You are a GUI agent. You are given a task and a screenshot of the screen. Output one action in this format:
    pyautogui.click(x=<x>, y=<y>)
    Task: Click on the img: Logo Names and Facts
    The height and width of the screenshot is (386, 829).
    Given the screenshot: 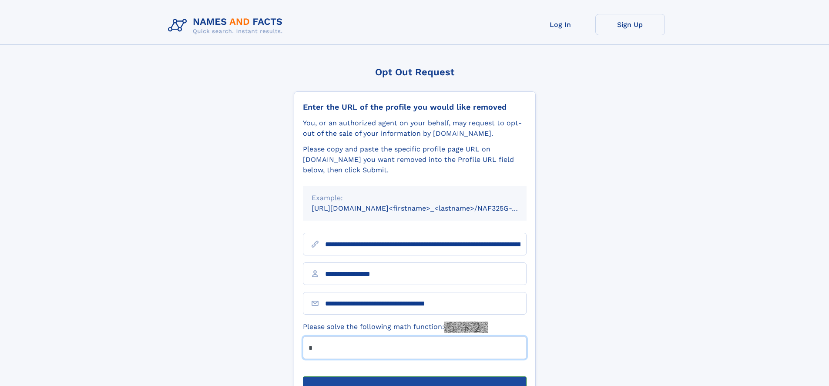 What is the action you would take?
    pyautogui.click(x=227, y=26)
    